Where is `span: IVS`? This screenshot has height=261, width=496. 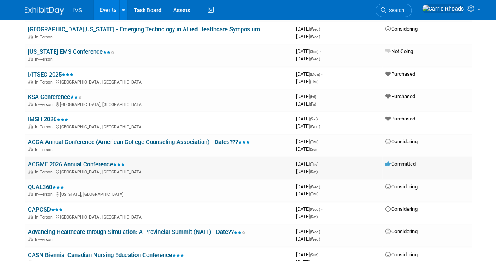 span: IVS is located at coordinates (78, 10).